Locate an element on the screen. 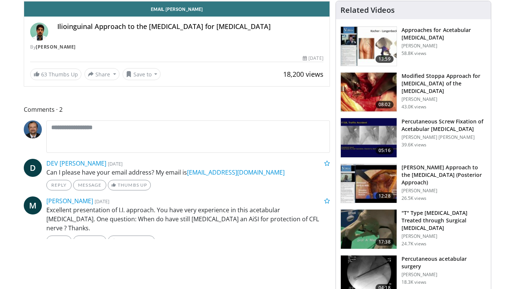  p: 43.0K views is located at coordinates (414, 107).